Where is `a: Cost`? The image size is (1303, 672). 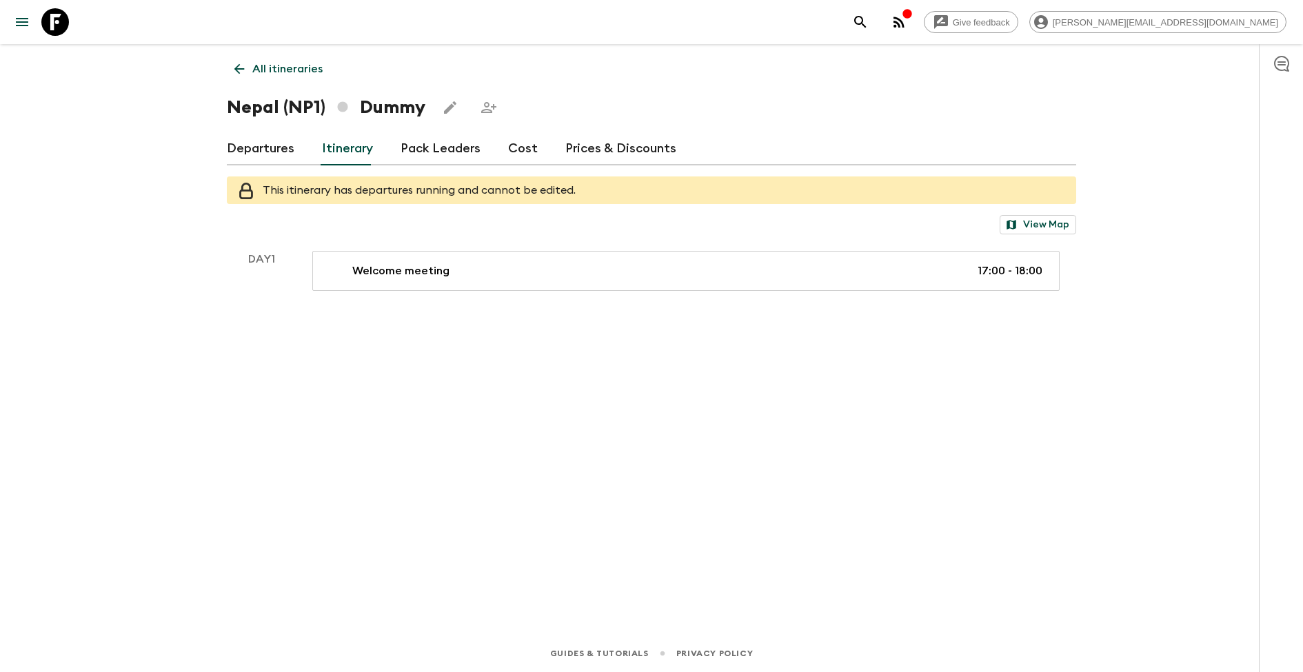
a: Cost is located at coordinates (522, 149).